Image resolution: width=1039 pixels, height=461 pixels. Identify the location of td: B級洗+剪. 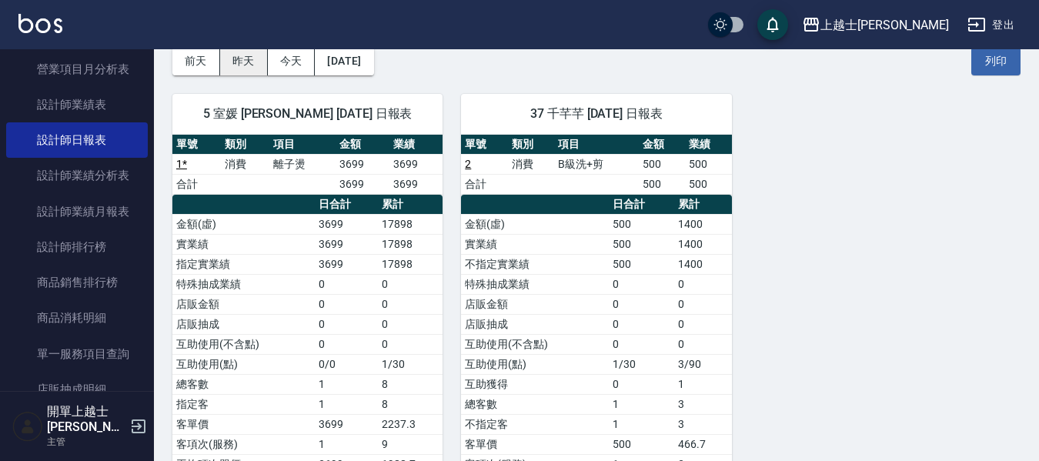
(596, 164).